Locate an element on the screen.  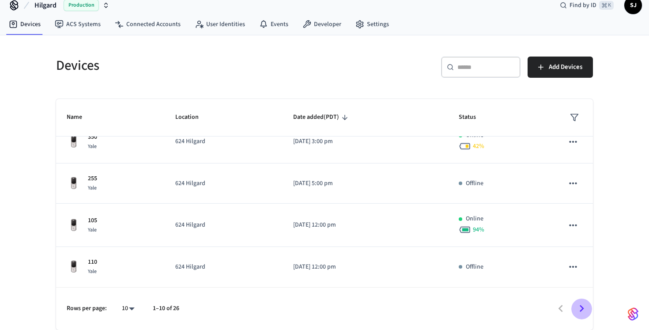
div: 10 is located at coordinates (128, 308).